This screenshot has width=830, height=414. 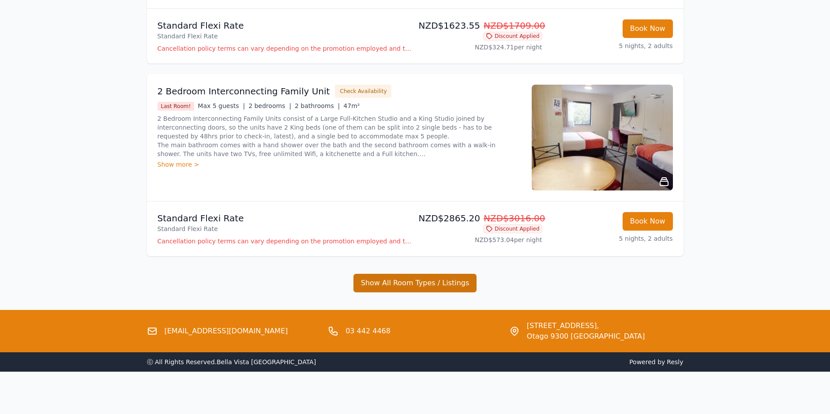 What do you see at coordinates (415, 283) in the screenshot?
I see `button: Show All Room Types / Listings` at bounding box center [415, 283].